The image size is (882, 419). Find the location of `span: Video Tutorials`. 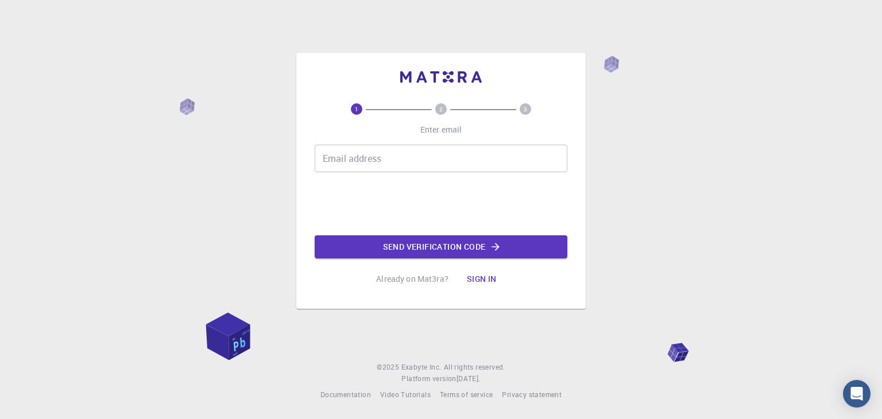

span: Video Tutorials is located at coordinates (405, 394).